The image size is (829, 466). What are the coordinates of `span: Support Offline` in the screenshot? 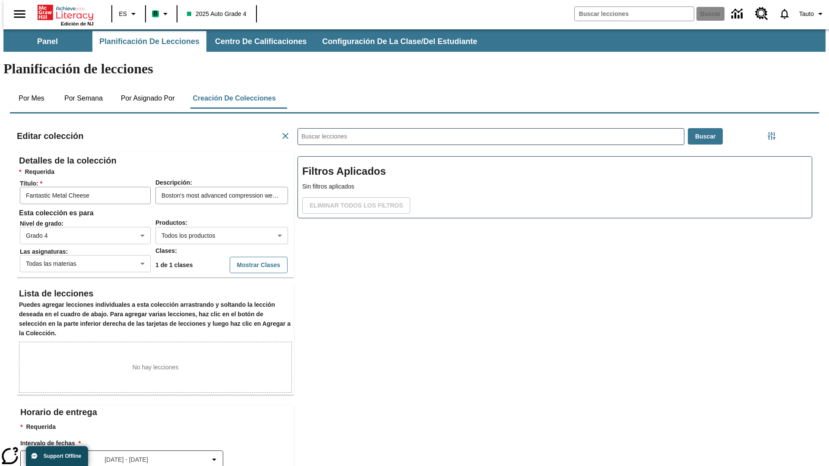 It's located at (62, 456).